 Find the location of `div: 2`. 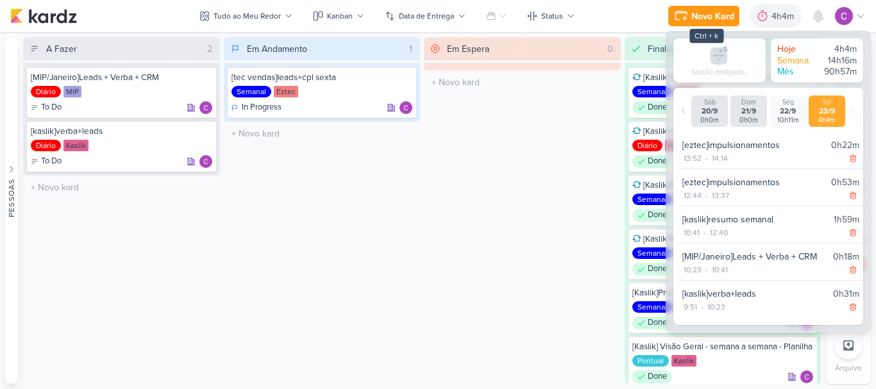

div: 2 is located at coordinates (210, 49).